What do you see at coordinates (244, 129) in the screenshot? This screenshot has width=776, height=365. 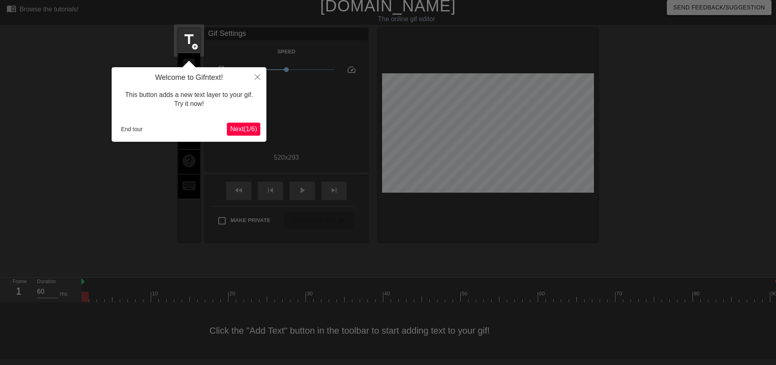 I see `button: Next` at bounding box center [244, 129].